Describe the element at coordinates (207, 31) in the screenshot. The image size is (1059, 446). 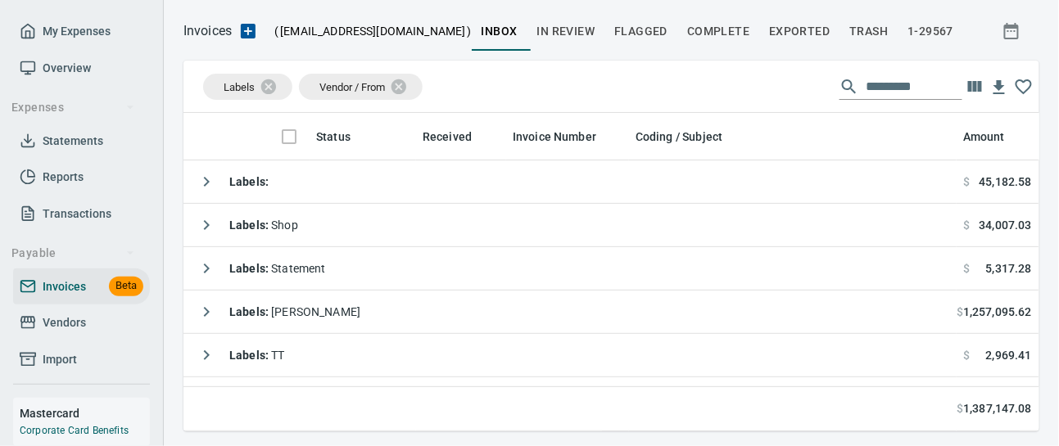
I see `nav: breadcrumb` at that location.